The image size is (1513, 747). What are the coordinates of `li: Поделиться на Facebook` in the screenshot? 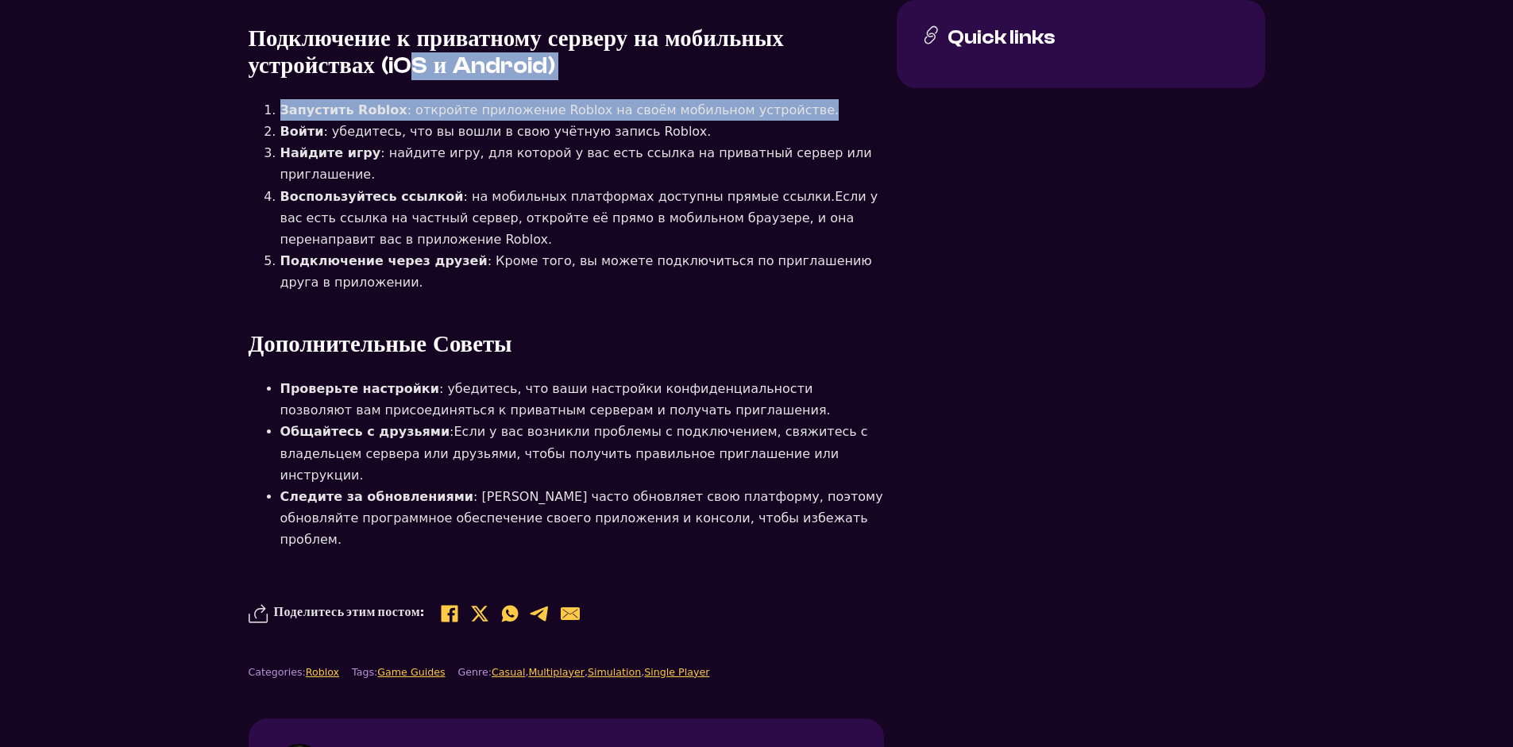 It's located at (449, 614).